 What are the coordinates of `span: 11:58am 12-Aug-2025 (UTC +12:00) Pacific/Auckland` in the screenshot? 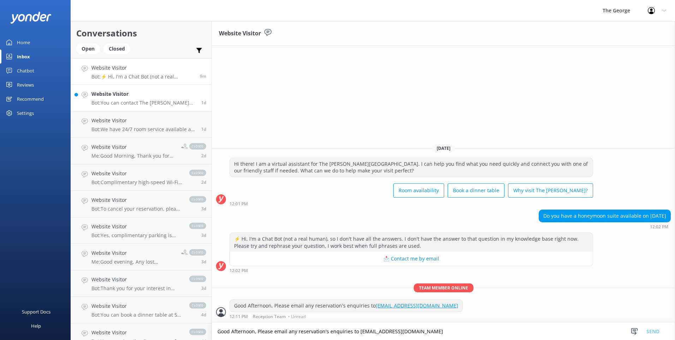 It's located at (204, 208).